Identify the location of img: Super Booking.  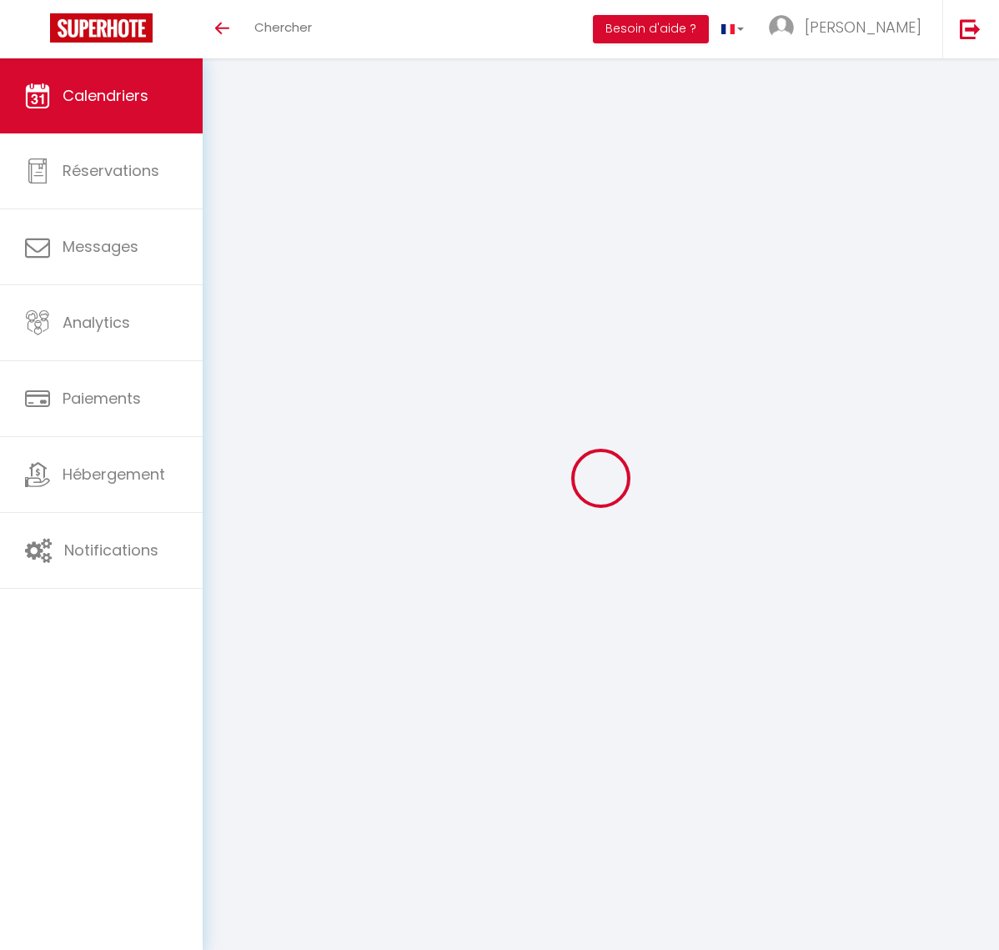
(101, 28).